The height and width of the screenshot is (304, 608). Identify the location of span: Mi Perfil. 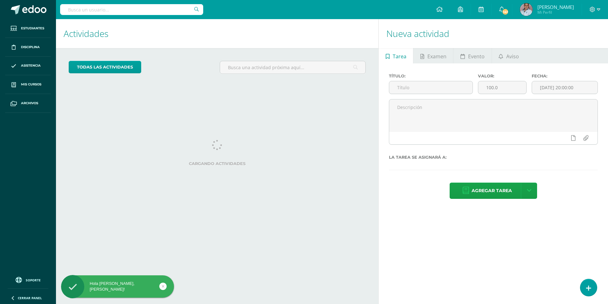
(556, 12).